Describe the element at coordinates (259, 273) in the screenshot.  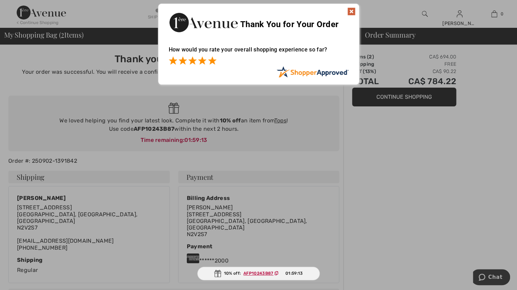
I see `div: 10% off:` at that location.